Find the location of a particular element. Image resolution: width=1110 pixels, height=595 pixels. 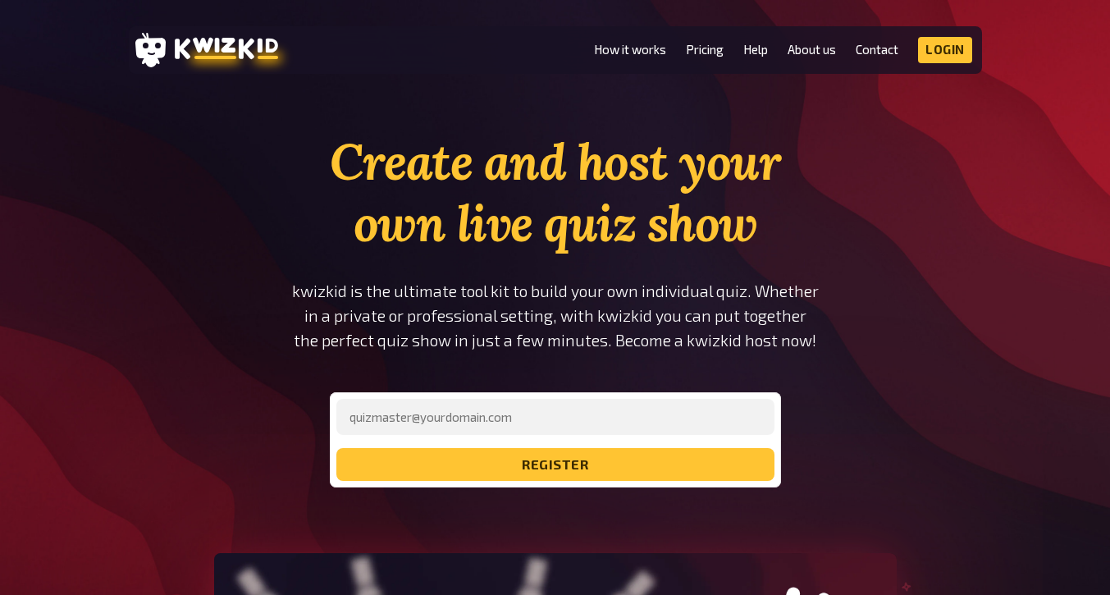

a: Login is located at coordinates (945, 50).